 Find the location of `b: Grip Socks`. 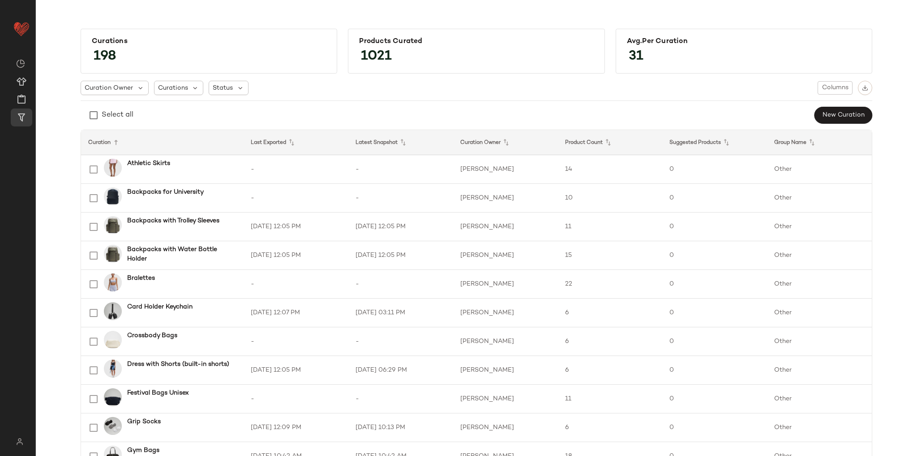

b: Grip Socks is located at coordinates (144, 421).